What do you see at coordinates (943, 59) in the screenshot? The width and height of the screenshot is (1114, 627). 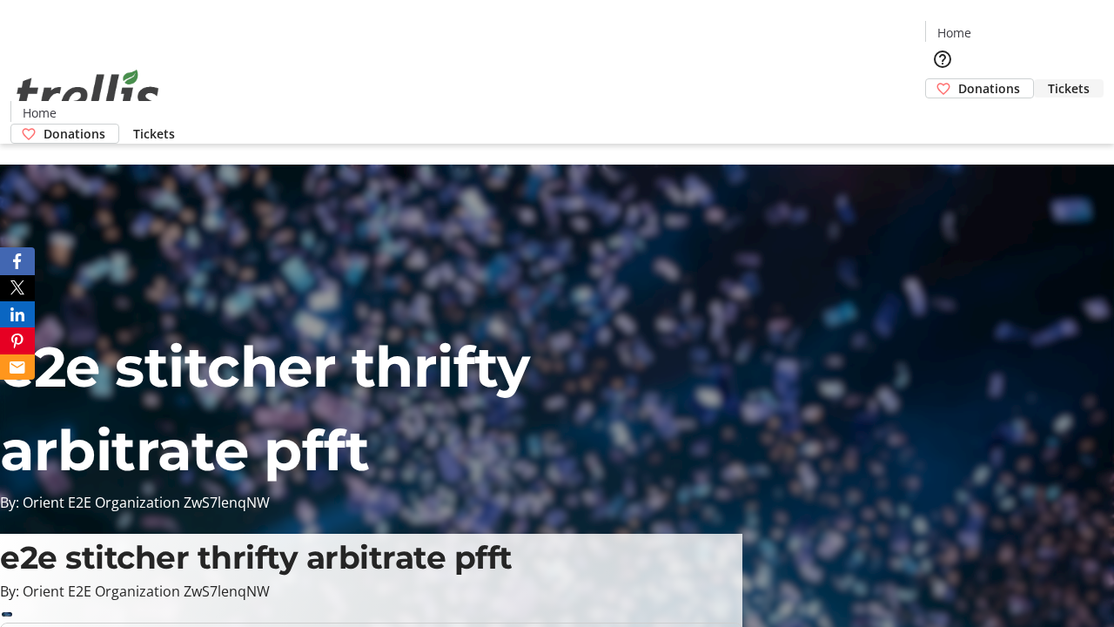 I see `button: Help` at bounding box center [943, 59].